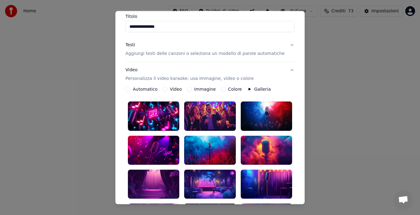 The height and width of the screenshot is (215, 420). I want to click on button: TestiAggiungi testi delle canzoni o seleziona un modello di parole automatiche, so click(210, 50).